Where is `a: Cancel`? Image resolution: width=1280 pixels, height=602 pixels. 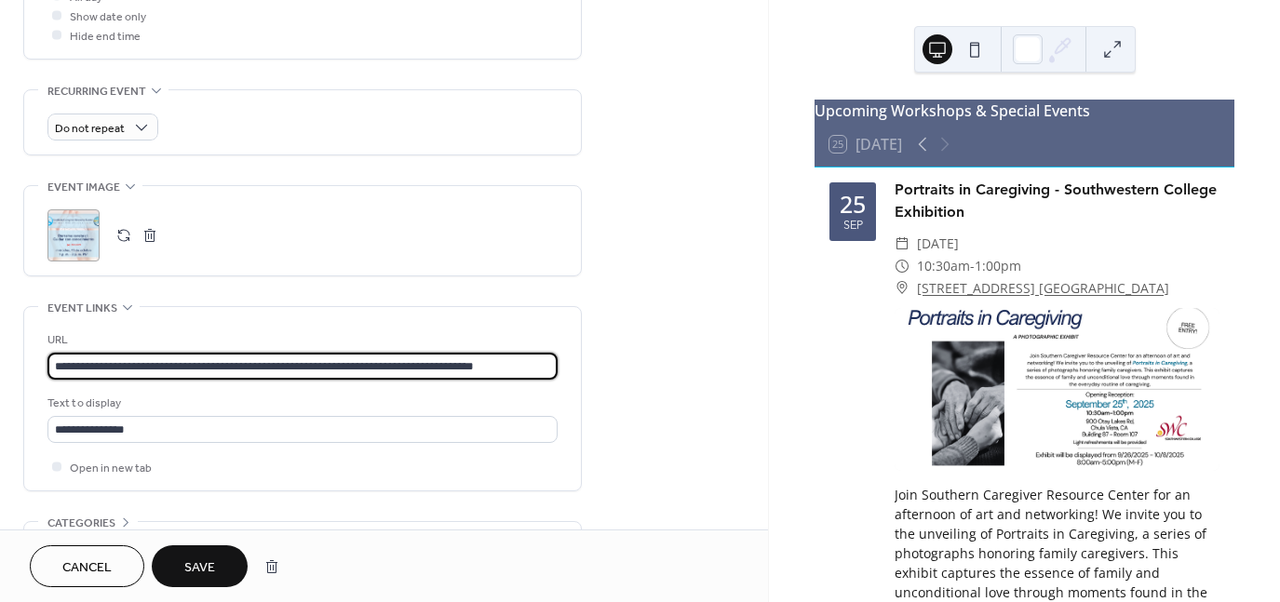
a: Cancel is located at coordinates (87, 566).